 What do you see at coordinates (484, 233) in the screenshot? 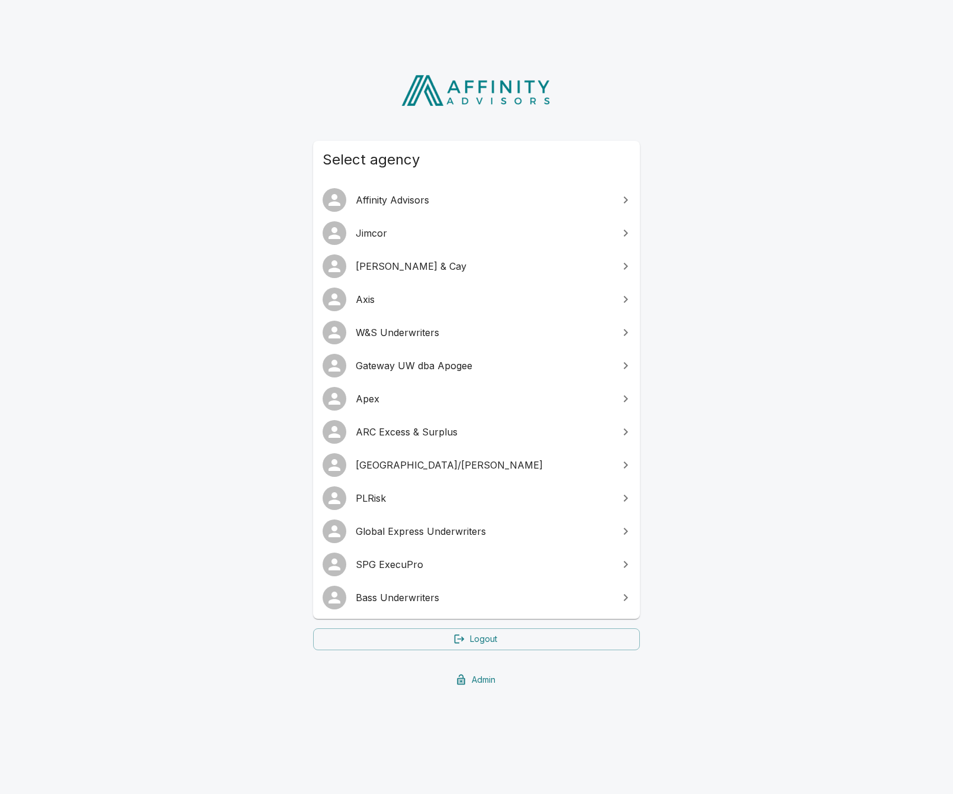
I see `span: Jimcor` at bounding box center [484, 233].